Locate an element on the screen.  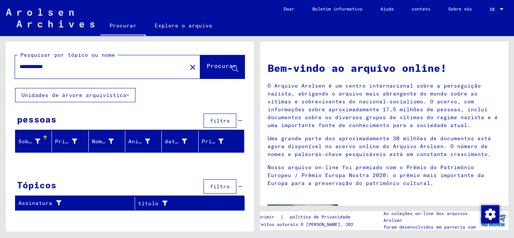
font: foram desenvolvidos em parceria com is located at coordinates (429, 227).